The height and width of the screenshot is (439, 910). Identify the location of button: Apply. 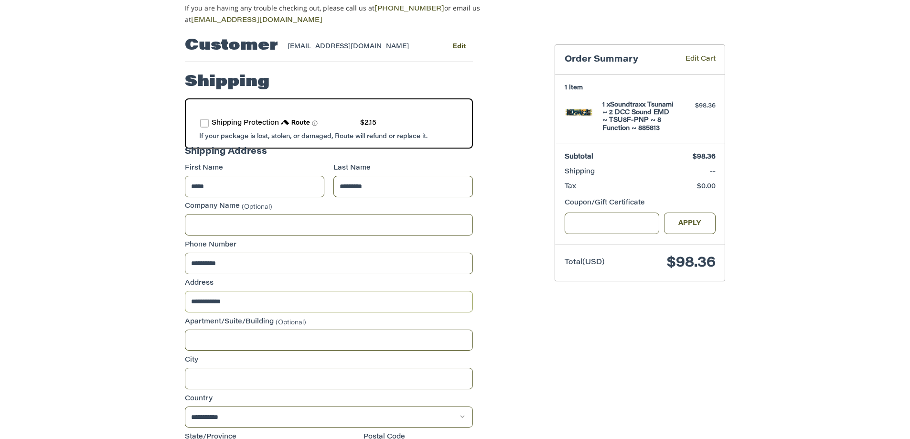
(690, 223).